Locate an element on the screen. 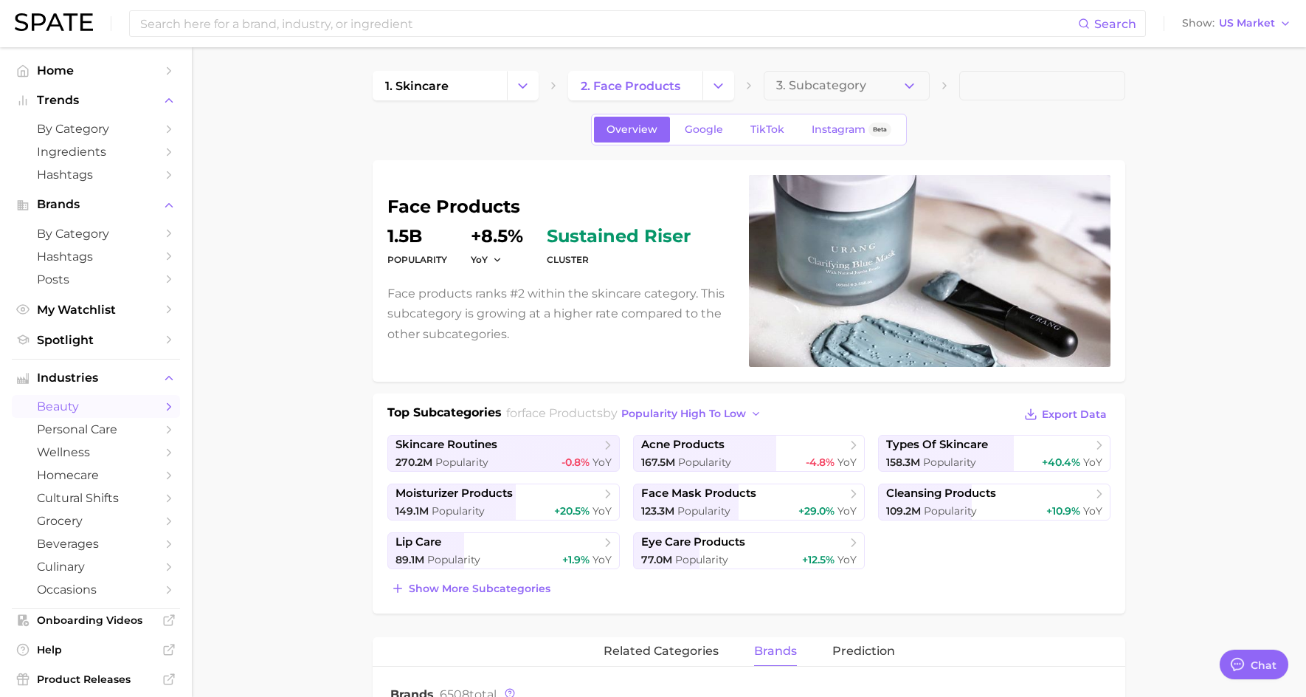 The image size is (1306, 697). a: grocery is located at coordinates (96, 520).